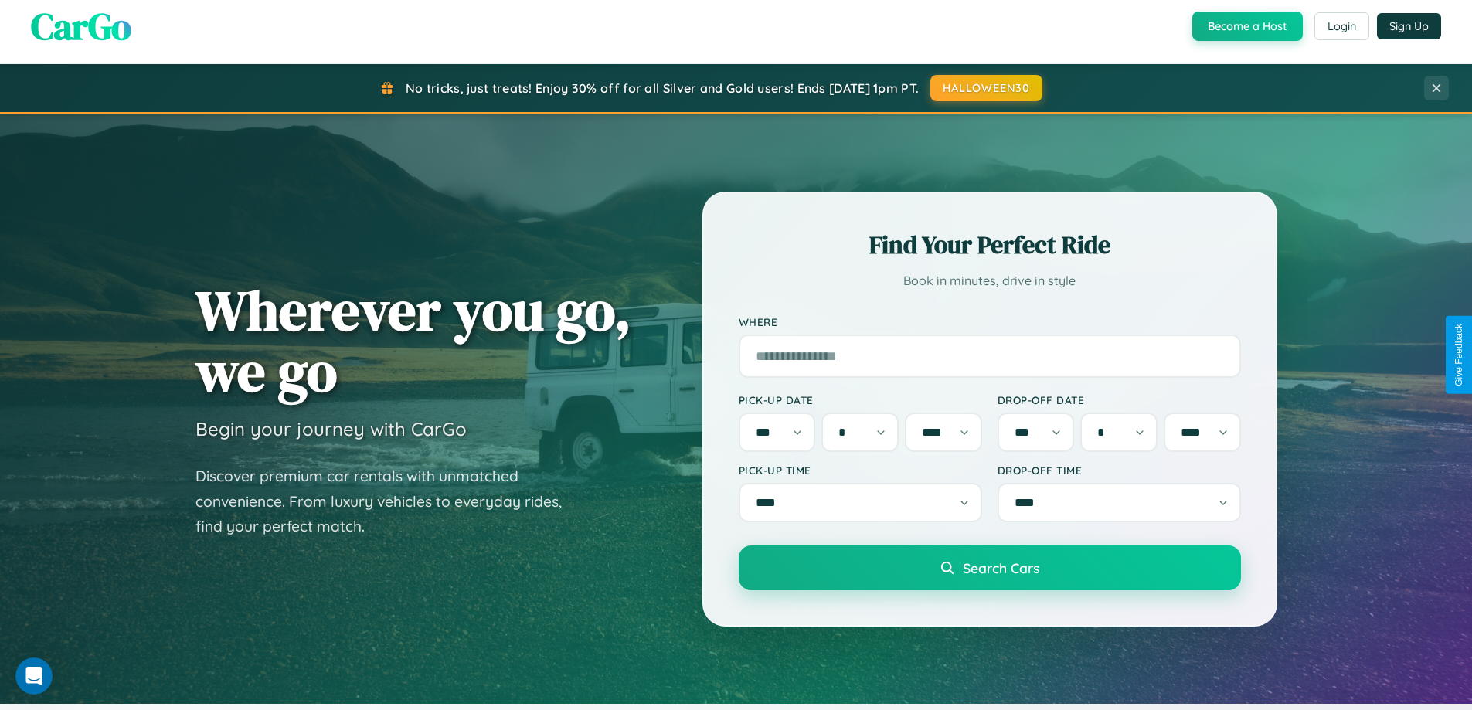  Describe the element at coordinates (1119, 470) in the screenshot. I see `label: Drop-off Time` at that location.